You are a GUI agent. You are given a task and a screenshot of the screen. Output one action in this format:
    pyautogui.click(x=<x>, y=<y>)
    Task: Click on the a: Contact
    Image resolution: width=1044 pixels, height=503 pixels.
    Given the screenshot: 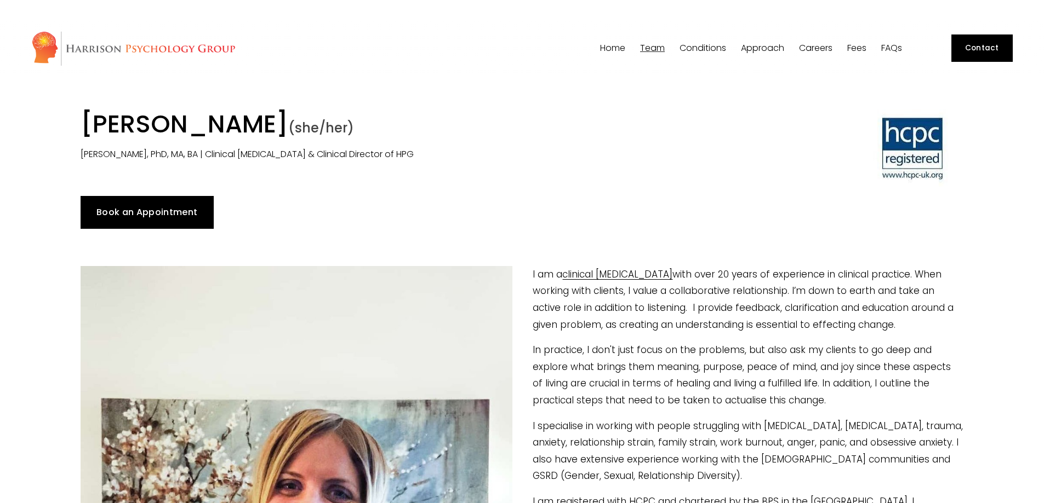 What is the action you would take?
    pyautogui.click(x=982, y=48)
    